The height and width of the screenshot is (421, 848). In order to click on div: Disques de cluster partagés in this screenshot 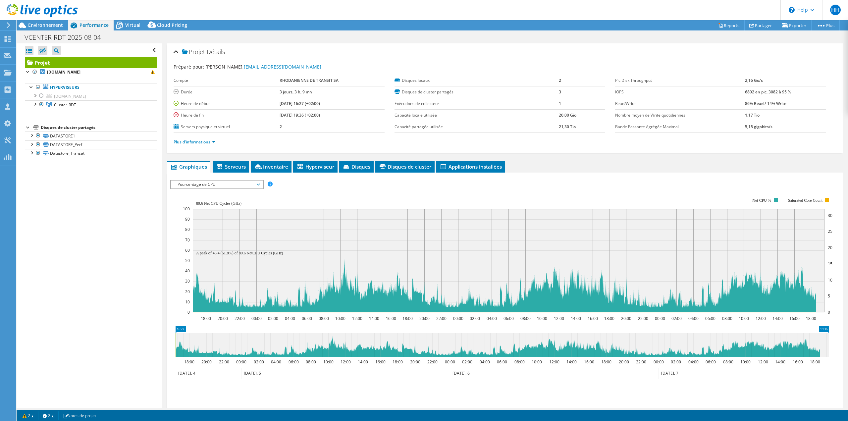, I will do `click(99, 128)`.